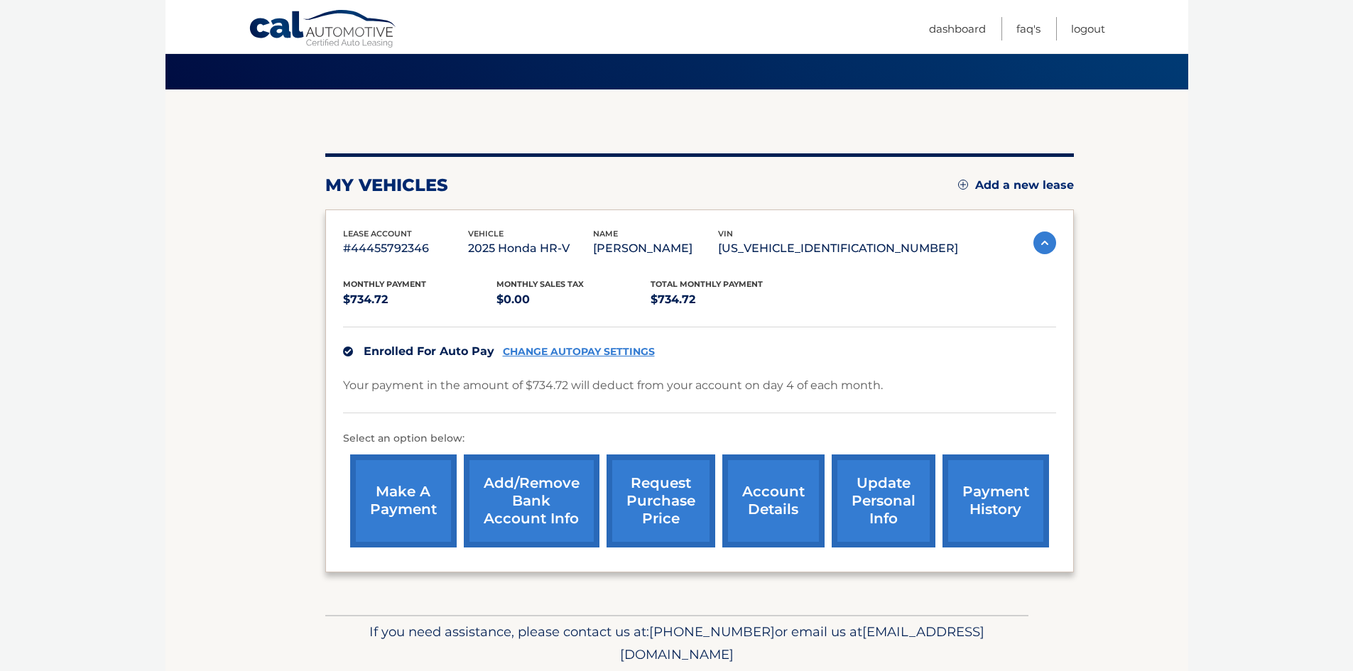 The width and height of the screenshot is (1353, 671). I want to click on a: update personal info, so click(884, 501).